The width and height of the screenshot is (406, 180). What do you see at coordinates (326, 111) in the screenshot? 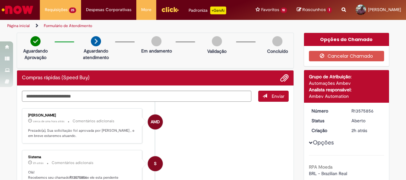
I see `dt: Número` at bounding box center [326, 111].